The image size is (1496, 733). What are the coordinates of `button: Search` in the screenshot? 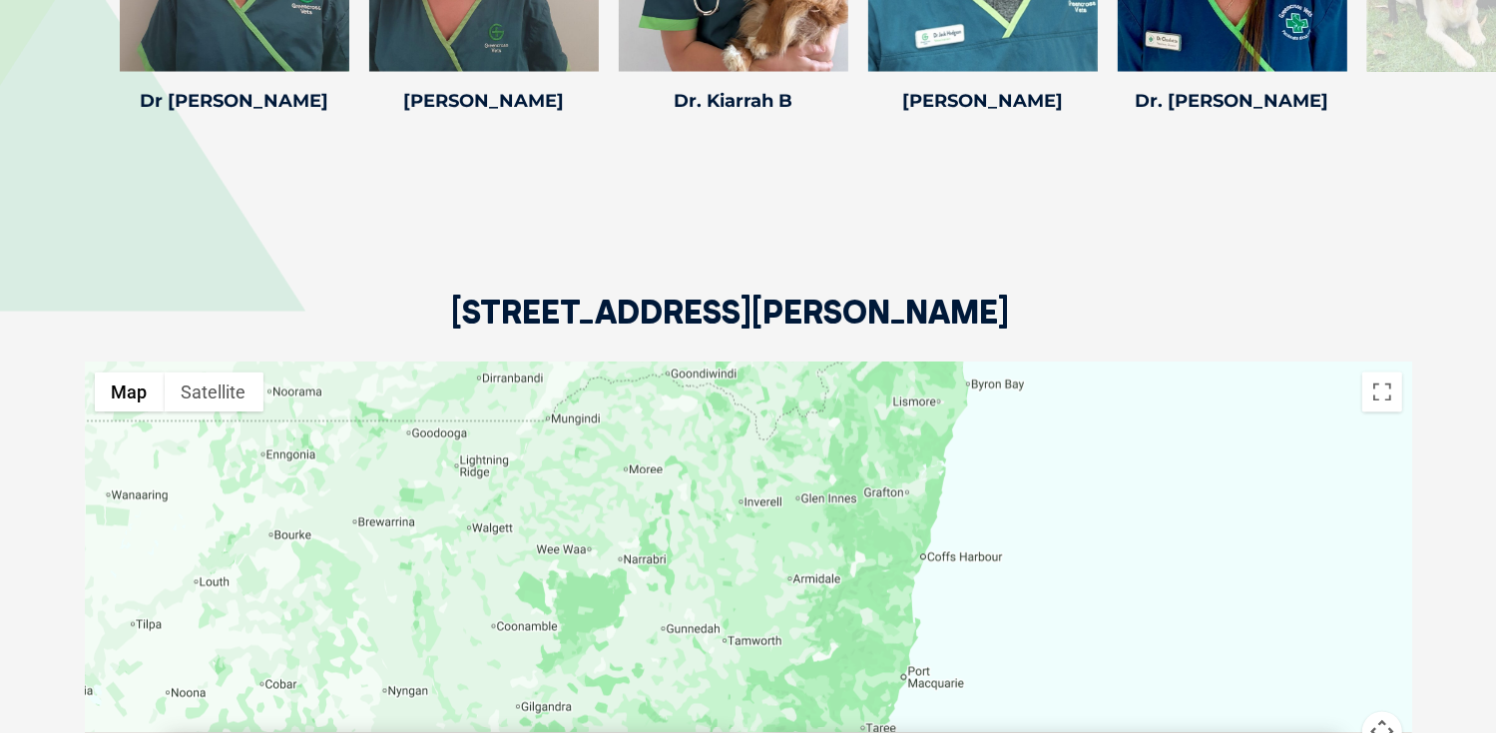 It's located at (1467, 101).